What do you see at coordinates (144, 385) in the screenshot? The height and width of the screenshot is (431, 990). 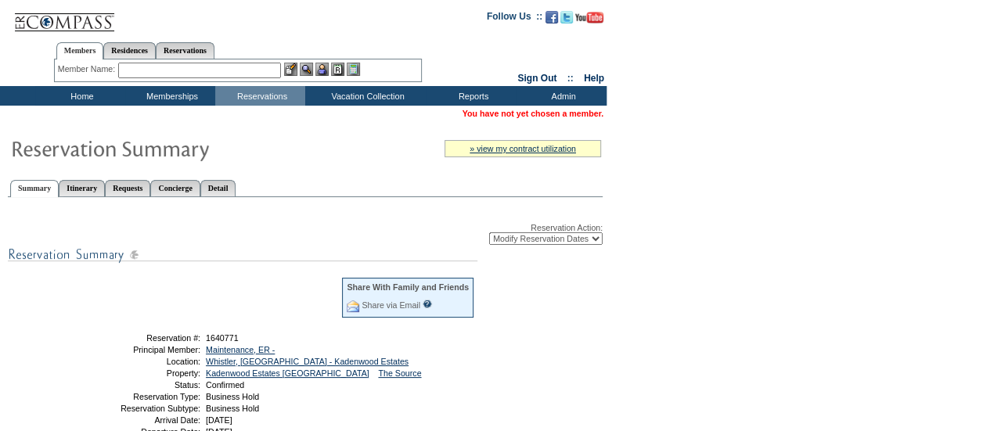 I see `td: Status:` at bounding box center [144, 385].